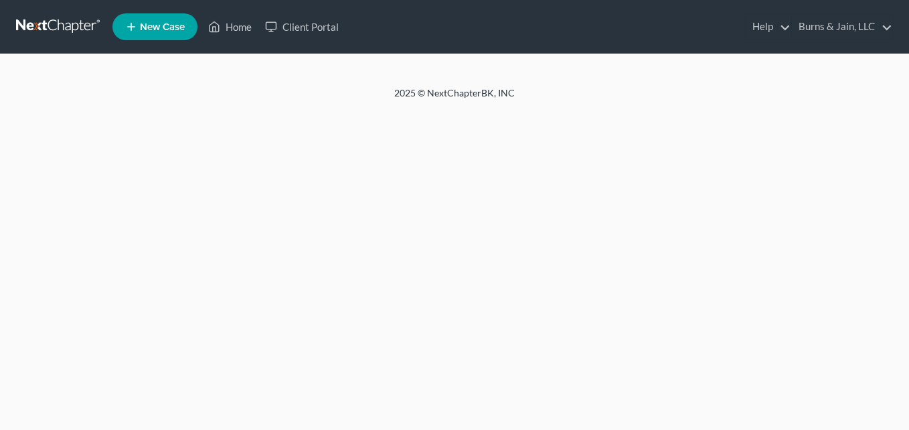  I want to click on a: Burns & Jain, LLC, so click(842, 27).